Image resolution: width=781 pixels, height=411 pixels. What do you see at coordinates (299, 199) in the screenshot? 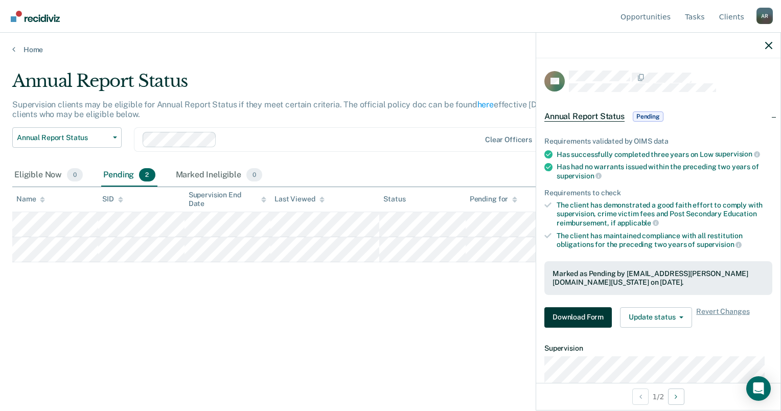
I see `div: Last Viewed` at bounding box center [299, 199].